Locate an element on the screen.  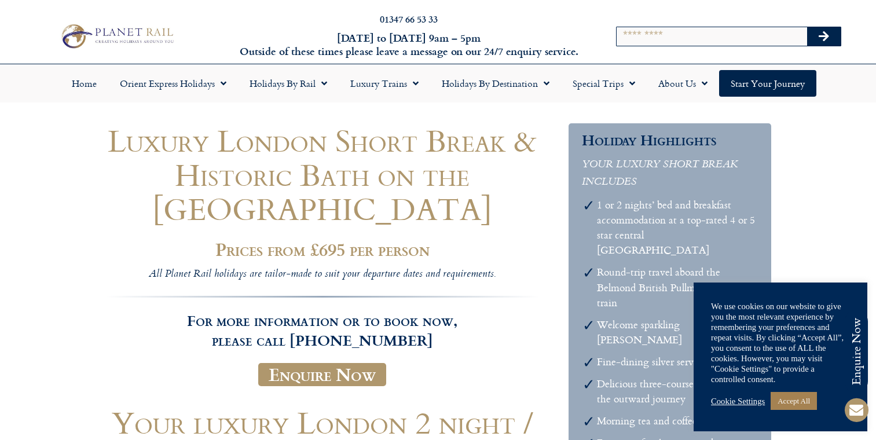
a: Holidays by Rail is located at coordinates (288, 83).